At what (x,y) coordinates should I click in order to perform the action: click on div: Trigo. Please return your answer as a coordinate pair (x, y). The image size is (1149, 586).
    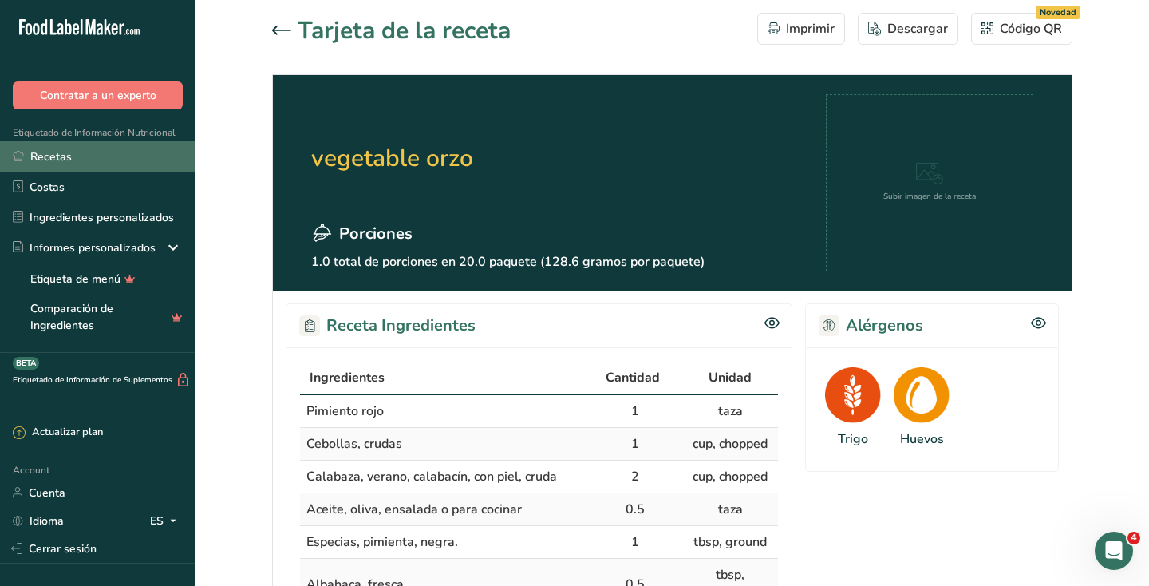
    Looking at the image, I should click on (853, 439).